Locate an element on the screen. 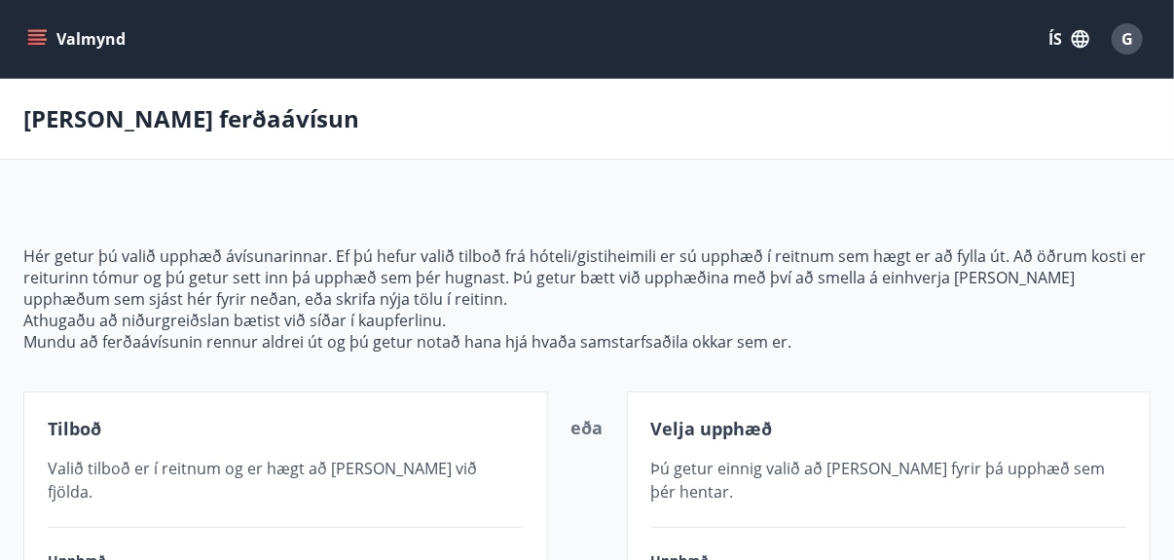  span: eða is located at coordinates (587, 427).